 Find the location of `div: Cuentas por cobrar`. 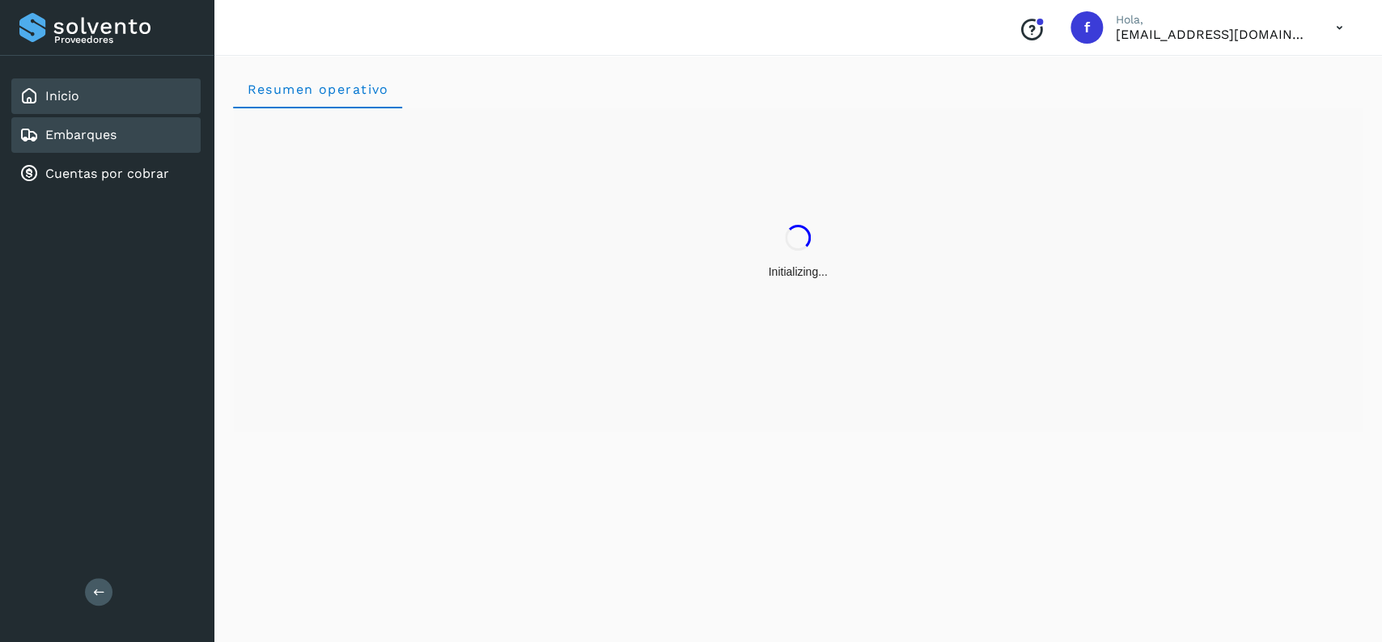

div: Cuentas por cobrar is located at coordinates (106, 174).